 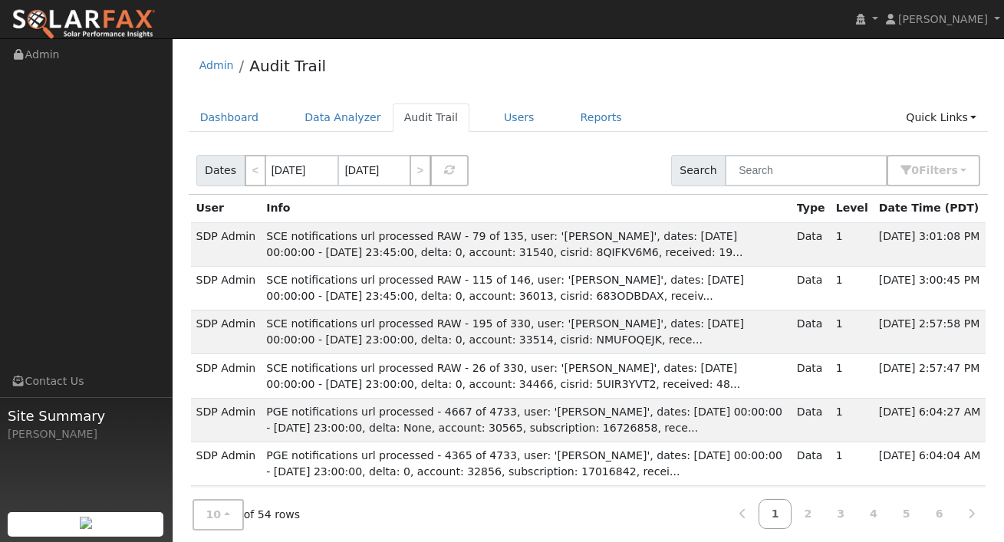 What do you see at coordinates (86, 523) in the screenshot?
I see `img: retrieve` at bounding box center [86, 523].